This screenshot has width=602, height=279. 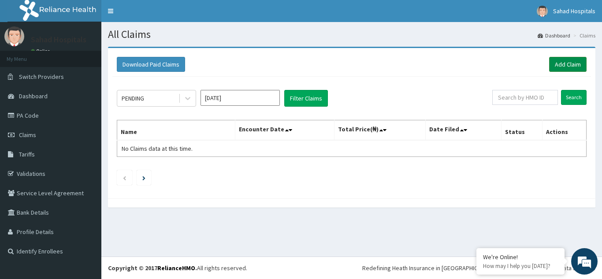 What do you see at coordinates (240, 98) in the screenshot?
I see `input: Select Month and Year` at bounding box center [240, 98].